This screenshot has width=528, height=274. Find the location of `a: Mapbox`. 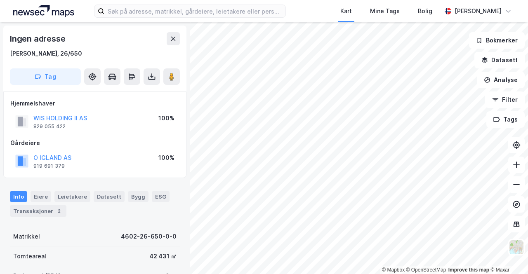

a: Mapbox is located at coordinates (393, 270).